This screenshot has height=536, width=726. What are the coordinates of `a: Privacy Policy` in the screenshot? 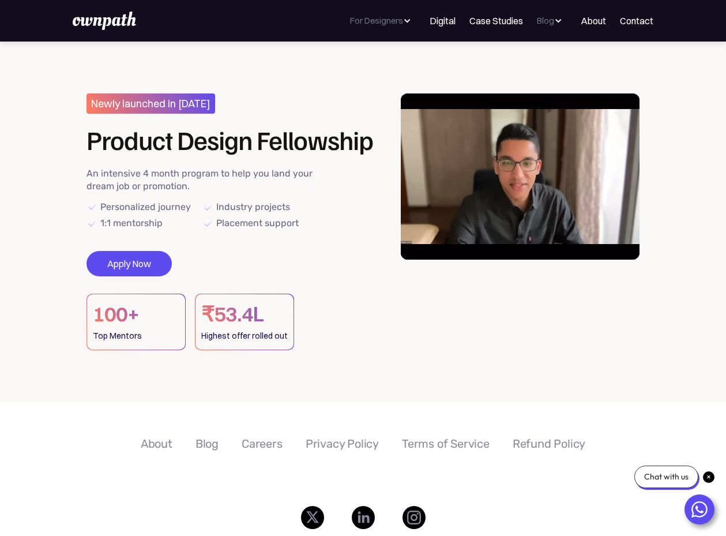 It's located at (342, 444).